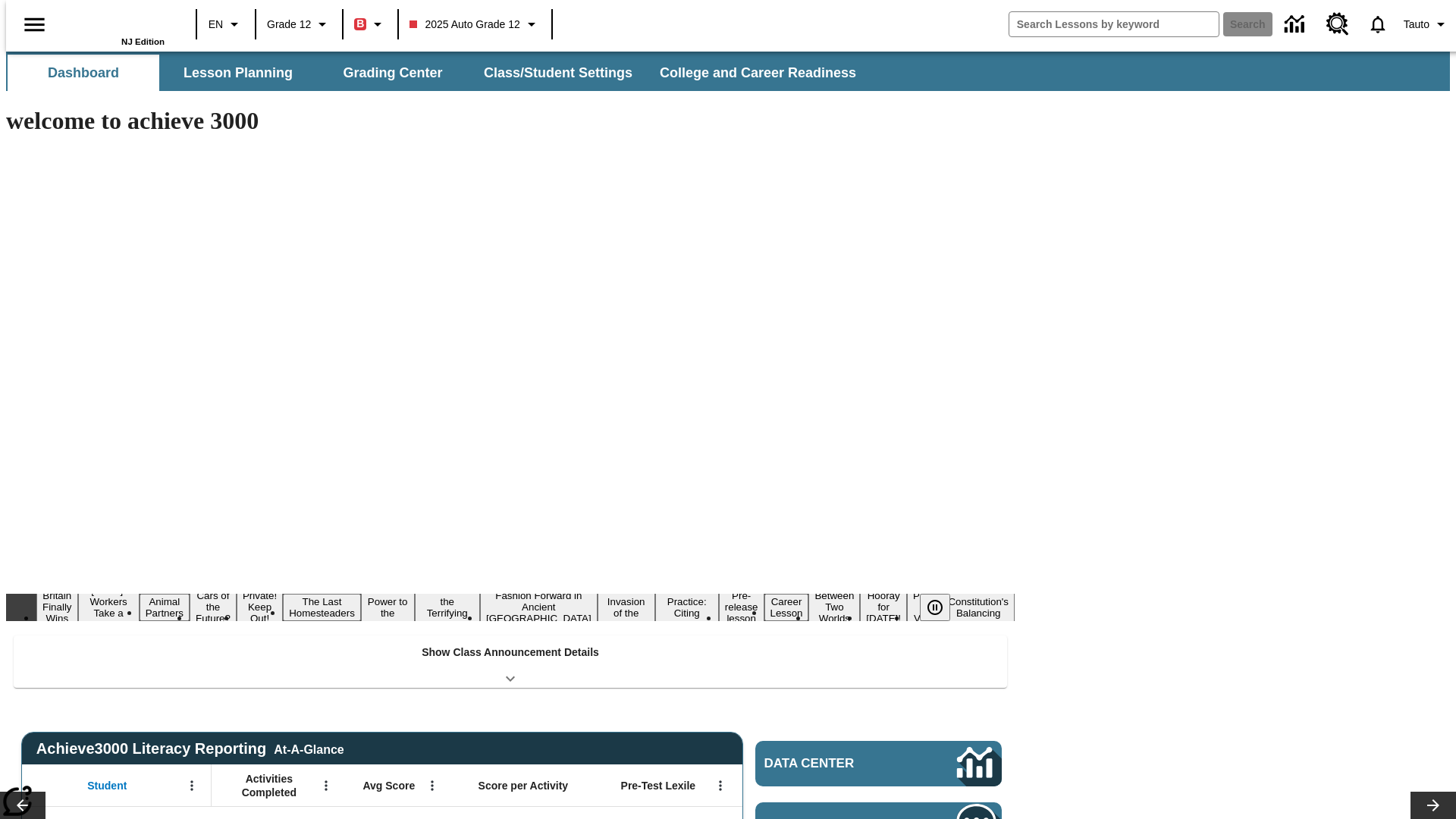 This screenshot has width=1456, height=819. Describe the element at coordinates (35, 25) in the screenshot. I see `button: Open side menu` at that location.